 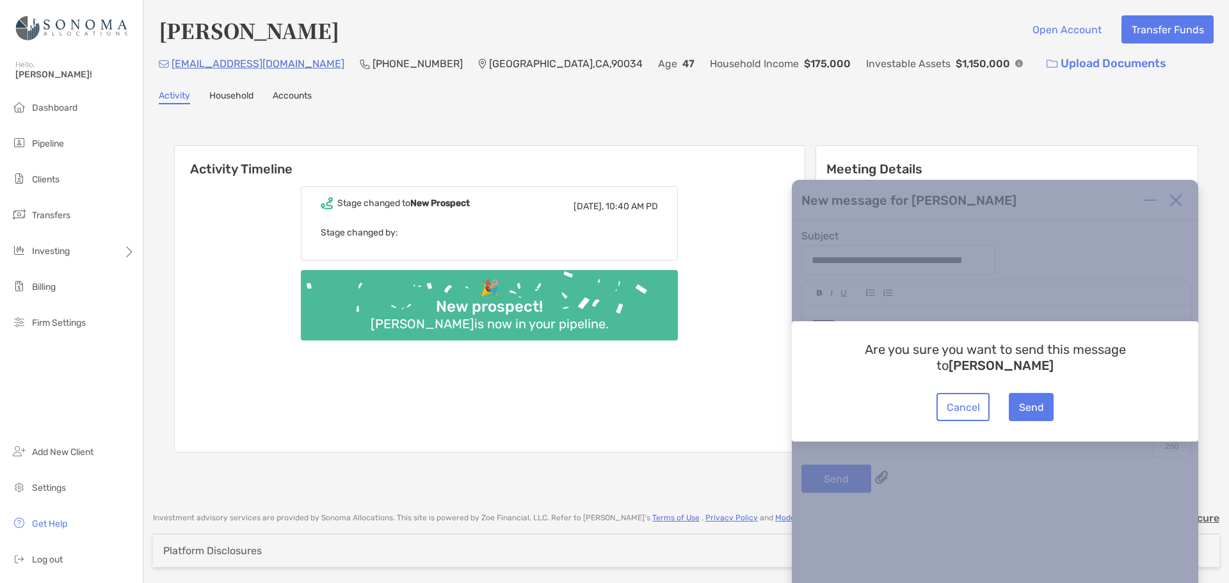 What do you see at coordinates (688, 63) in the screenshot?
I see `p: 47` at bounding box center [688, 63].